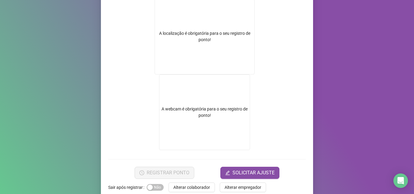 The width and height of the screenshot is (414, 194). What do you see at coordinates (191, 188) in the screenshot?
I see `span: Alterar colaborador` at bounding box center [191, 188].